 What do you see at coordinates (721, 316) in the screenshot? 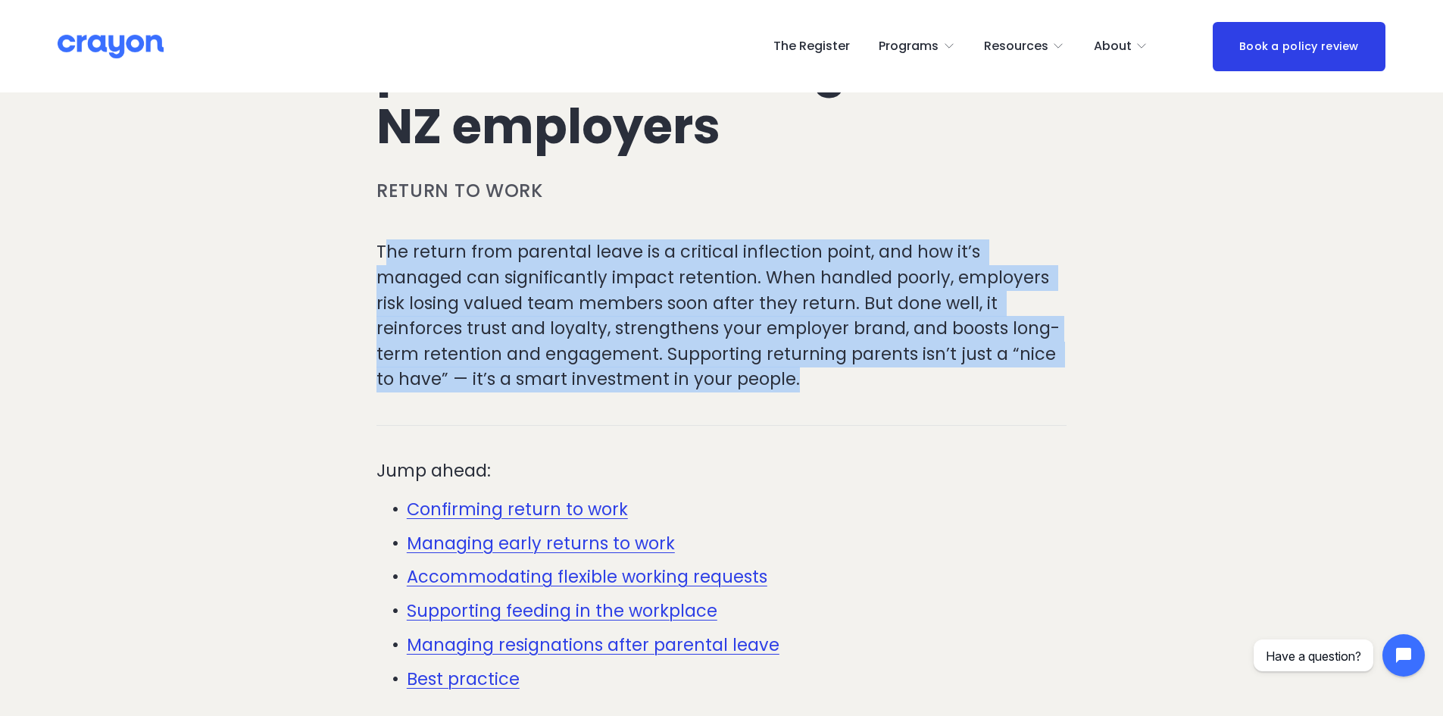
I see `p: The return from parental leave is a critical inflection point, and how it’s managed can significa...` at bounding box center [721, 316].